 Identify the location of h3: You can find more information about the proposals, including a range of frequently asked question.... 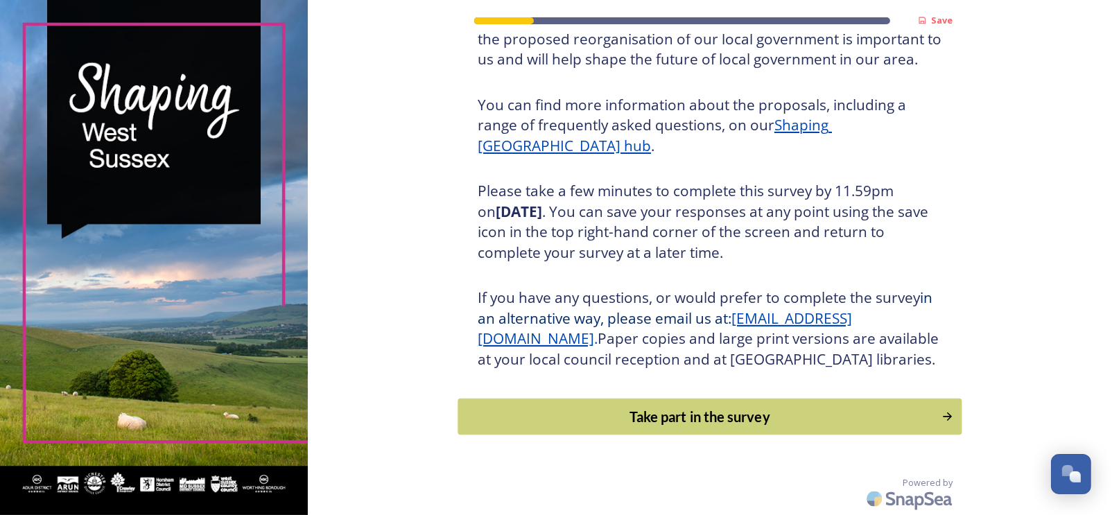
(710, 126).